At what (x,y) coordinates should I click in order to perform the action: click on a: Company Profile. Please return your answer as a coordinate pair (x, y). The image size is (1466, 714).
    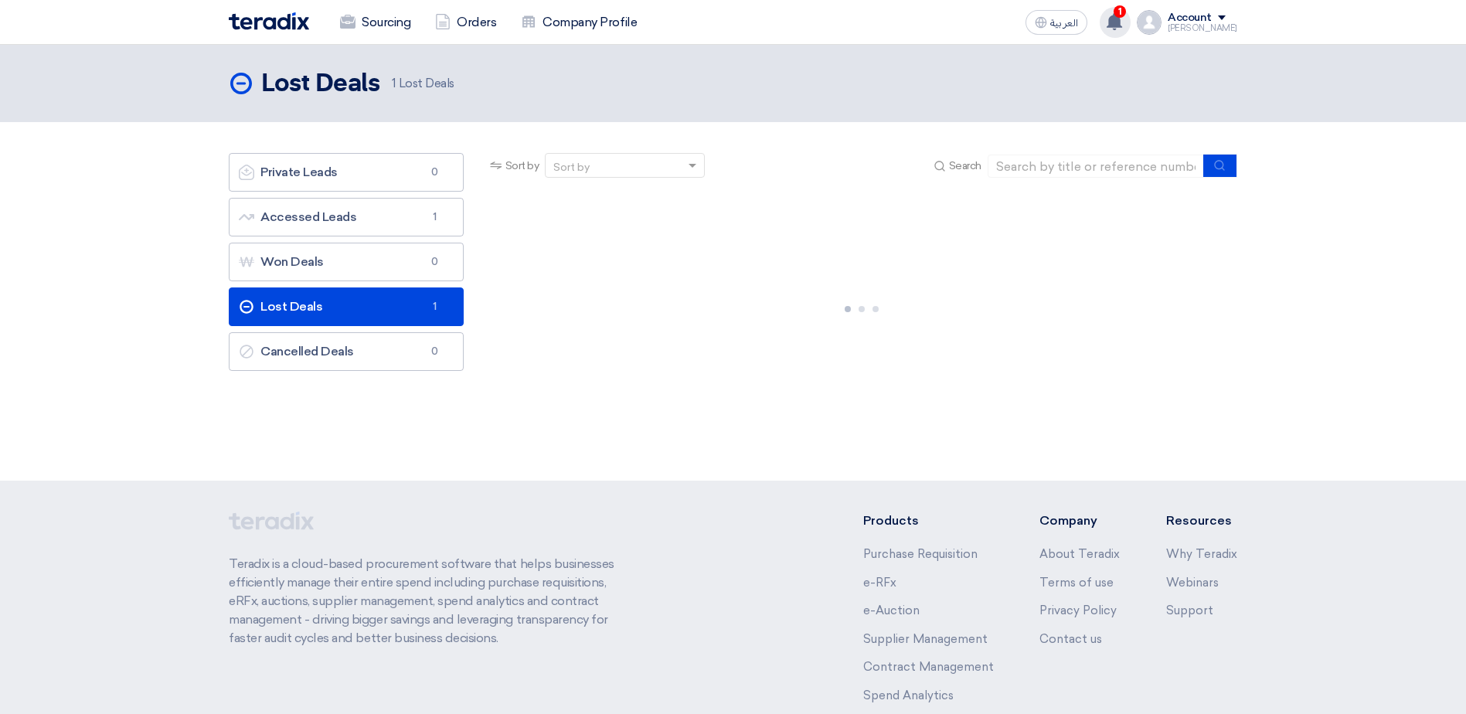
    Looking at the image, I should click on (579, 22).